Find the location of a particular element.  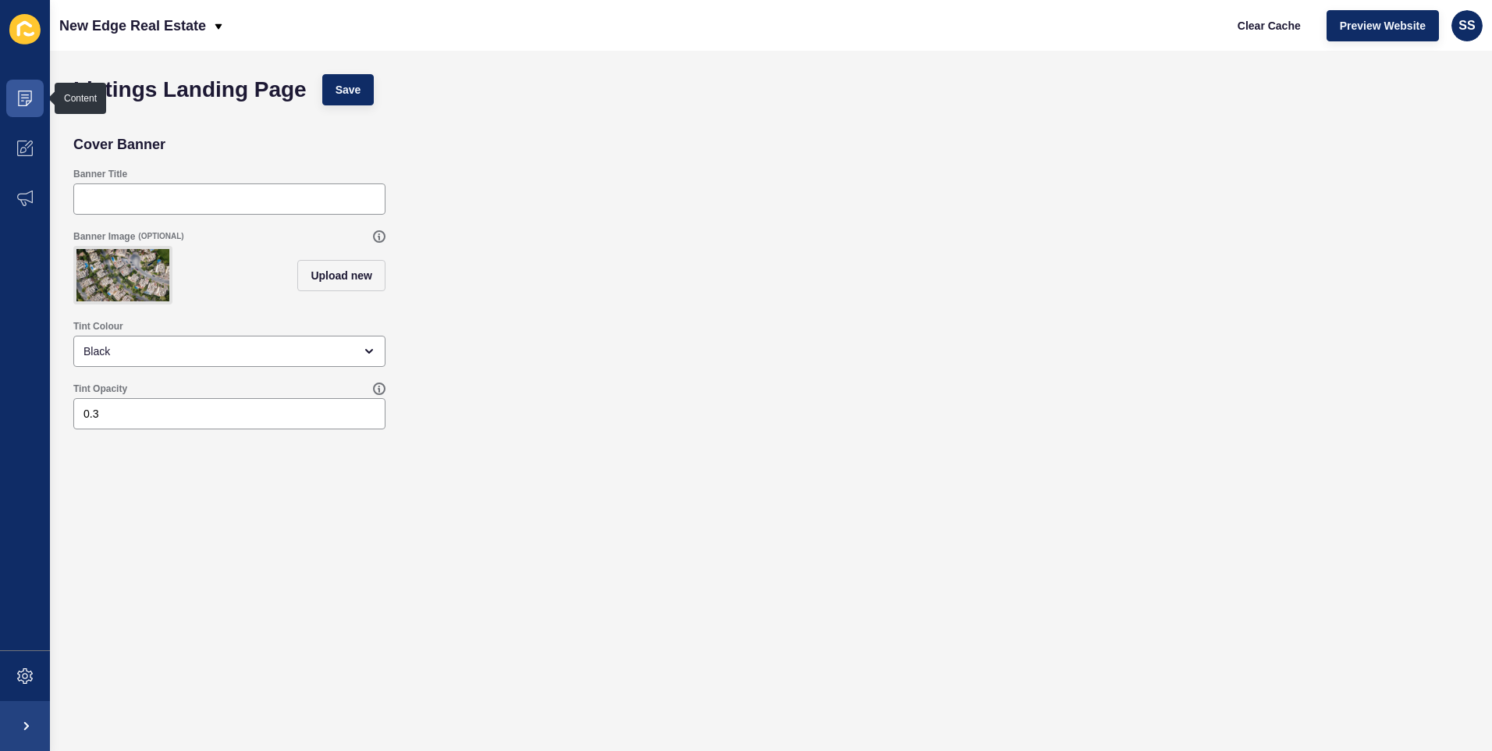

button: Upload new is located at coordinates (341, 275).